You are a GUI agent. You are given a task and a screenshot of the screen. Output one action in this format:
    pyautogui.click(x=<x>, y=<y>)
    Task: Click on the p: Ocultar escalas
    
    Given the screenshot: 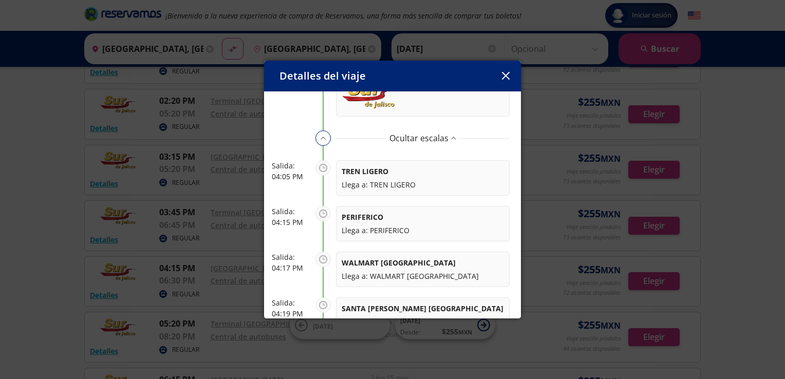 What is the action you would take?
    pyautogui.click(x=419, y=138)
    